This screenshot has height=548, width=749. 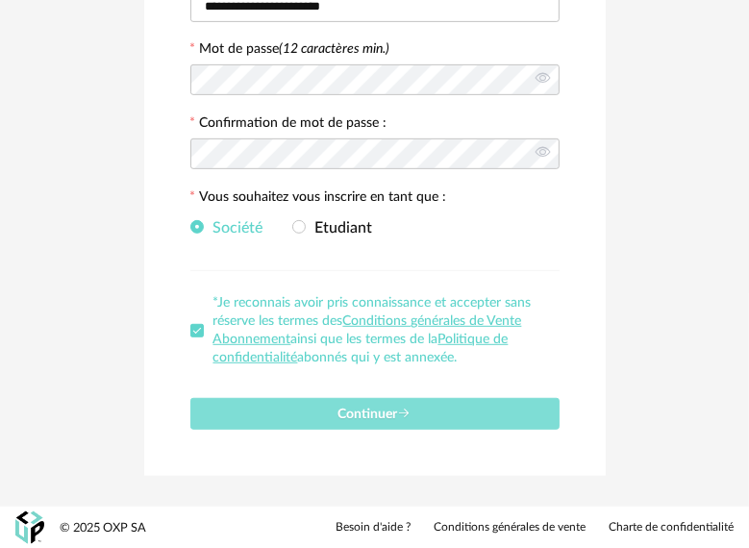 I want to click on a: Besoin d'aide ?, so click(x=373, y=528).